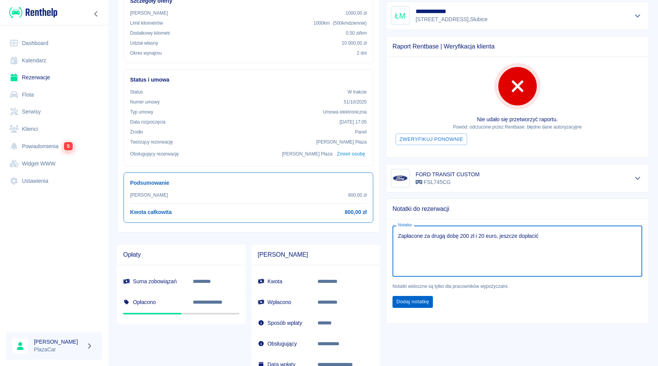  Describe the element at coordinates (58, 349) in the screenshot. I see `p: PlazaCar` at that location.